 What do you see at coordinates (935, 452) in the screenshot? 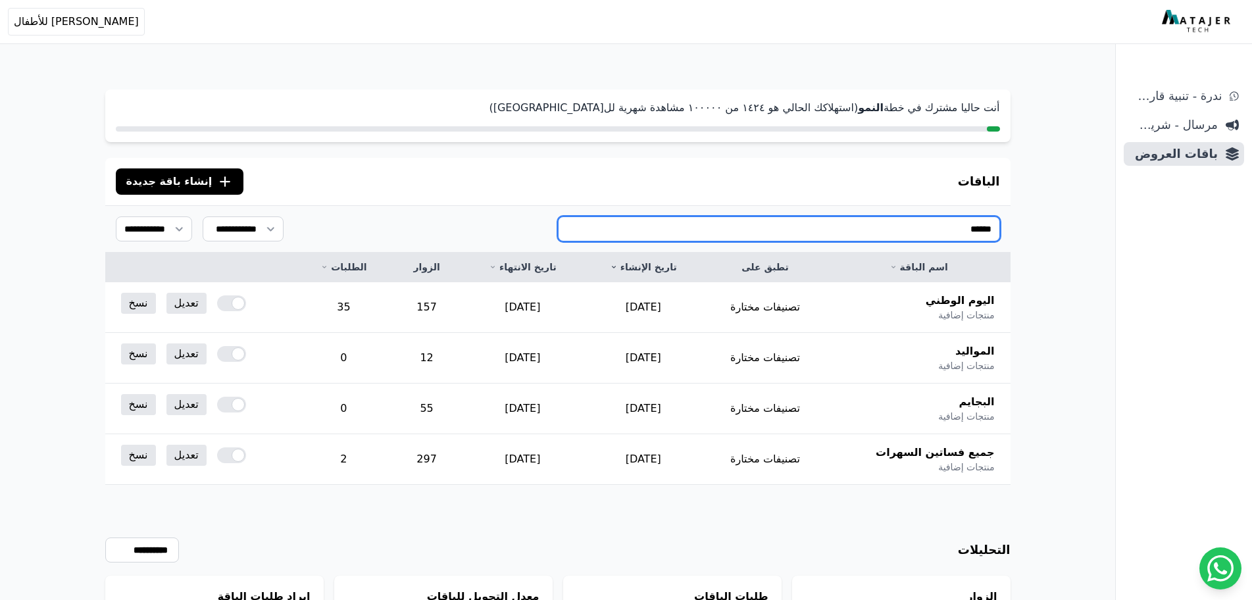
I see `span: جميع فساتين السهرات` at bounding box center [935, 452].